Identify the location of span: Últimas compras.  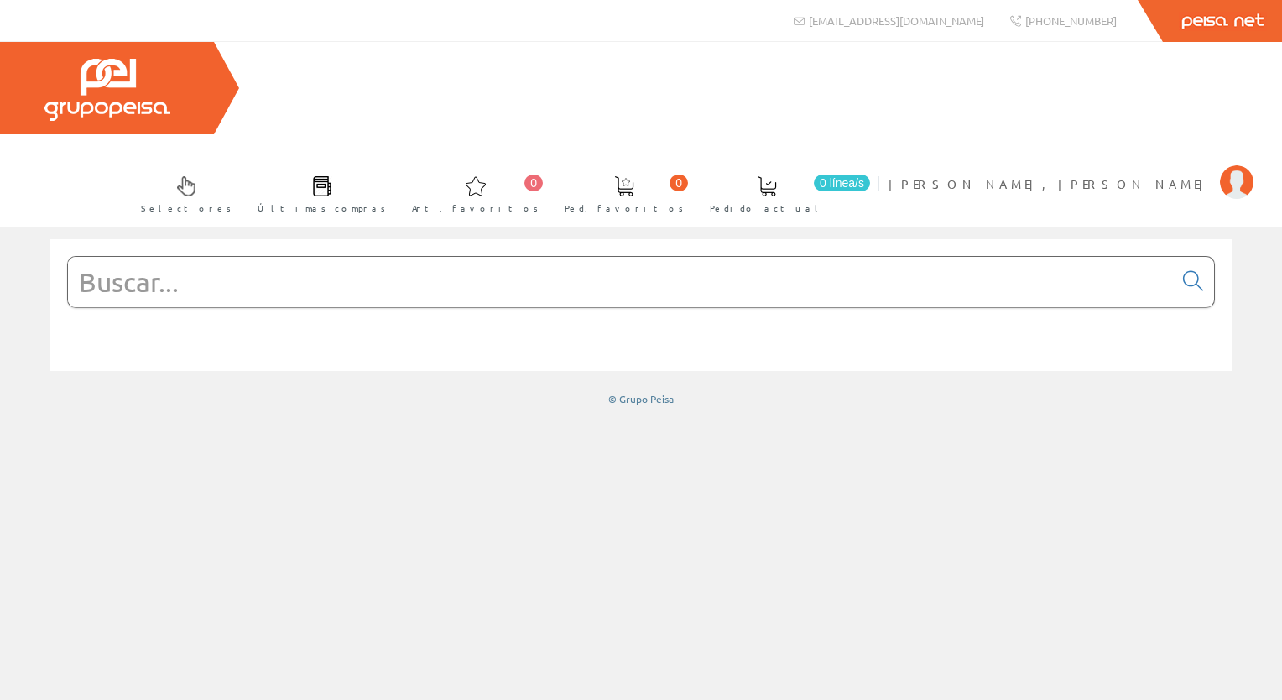
(321, 208).